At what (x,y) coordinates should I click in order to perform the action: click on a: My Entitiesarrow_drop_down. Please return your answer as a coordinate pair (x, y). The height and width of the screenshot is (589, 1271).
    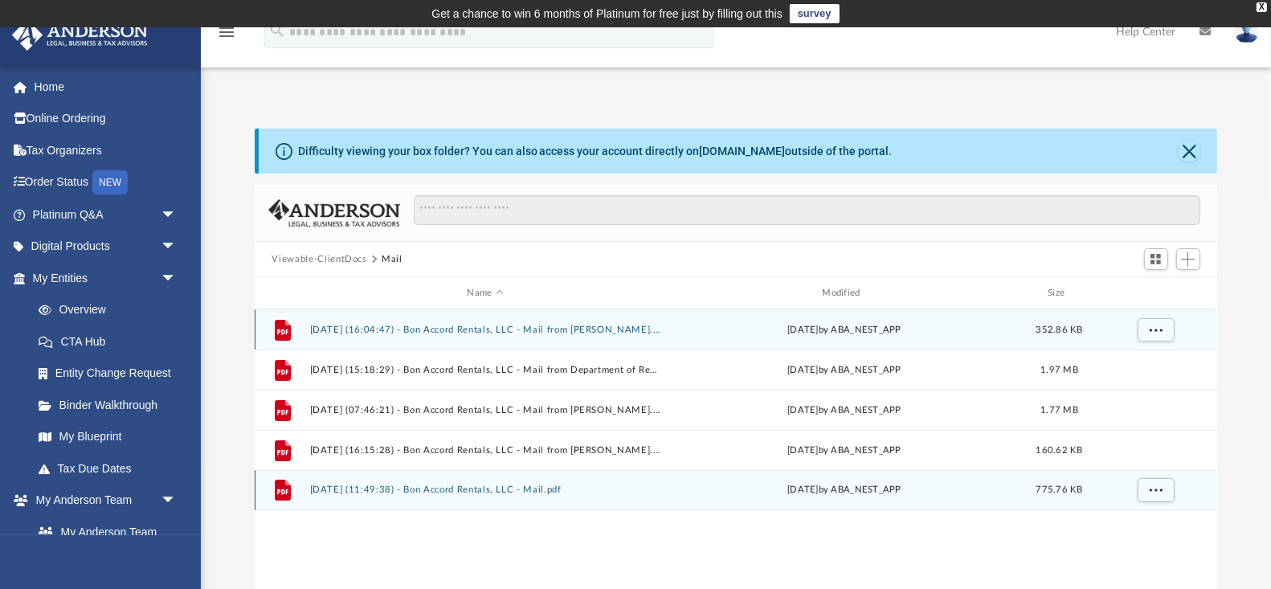
    Looking at the image, I should click on (106, 278).